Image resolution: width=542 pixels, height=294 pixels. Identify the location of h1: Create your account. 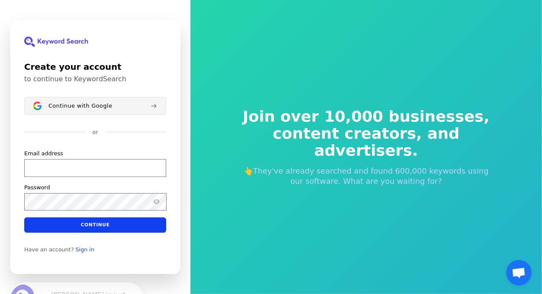
(95, 67).